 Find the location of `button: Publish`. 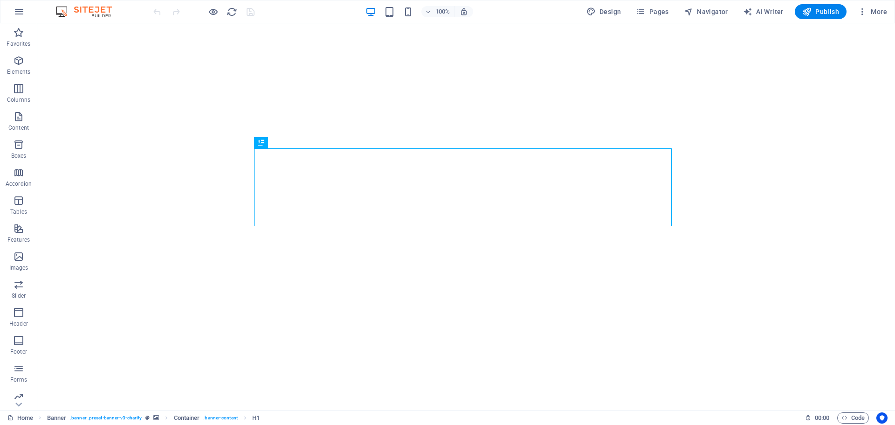

button: Publish is located at coordinates (820, 12).